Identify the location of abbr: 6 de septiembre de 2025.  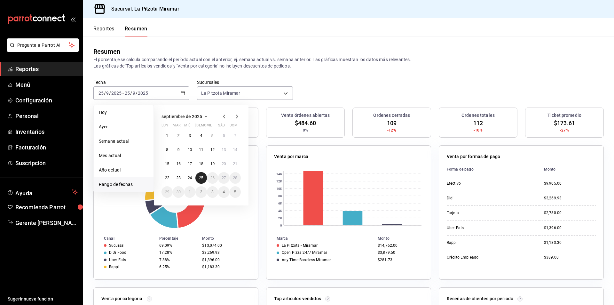
(224, 136).